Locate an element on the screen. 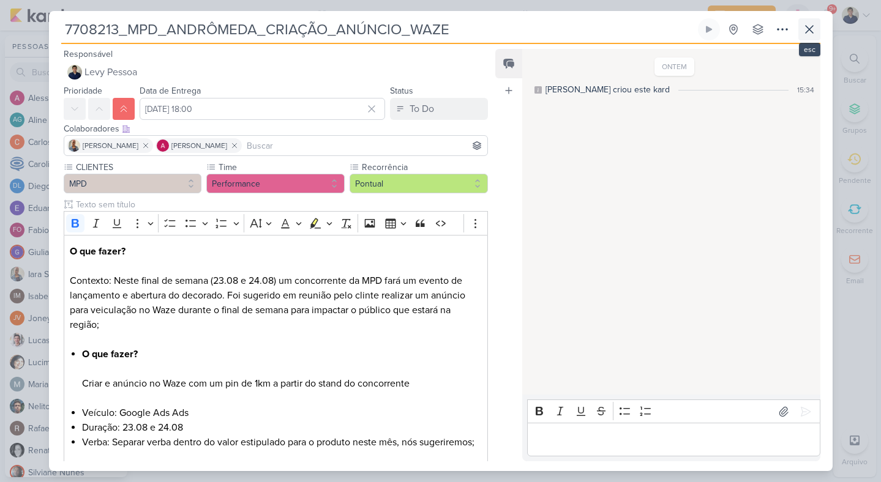 This screenshot has width=881, height=482. input: Buscar is located at coordinates (365, 146).